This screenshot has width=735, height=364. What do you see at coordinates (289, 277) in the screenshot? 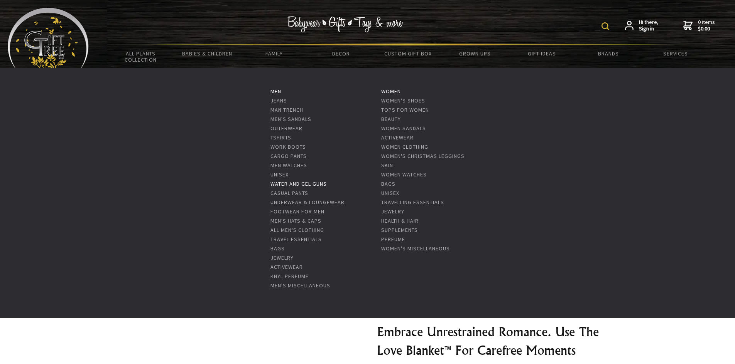
I see `a: Knyl Perfume` at bounding box center [289, 277].